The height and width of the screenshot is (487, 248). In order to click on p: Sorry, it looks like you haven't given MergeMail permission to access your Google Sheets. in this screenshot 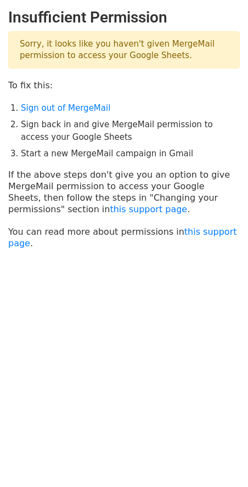, I will do `click(124, 50)`.